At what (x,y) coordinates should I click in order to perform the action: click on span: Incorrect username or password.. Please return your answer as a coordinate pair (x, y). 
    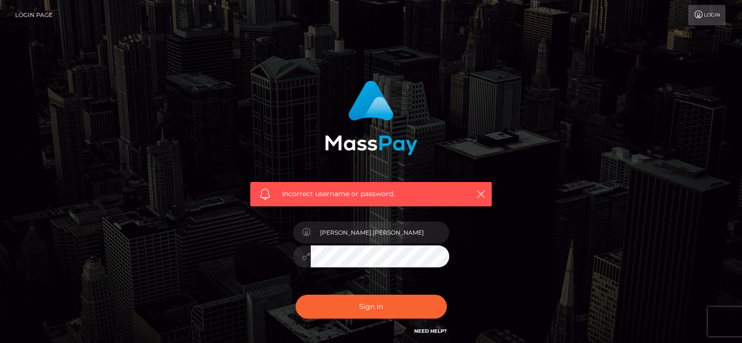
    Looking at the image, I should click on (371, 194).